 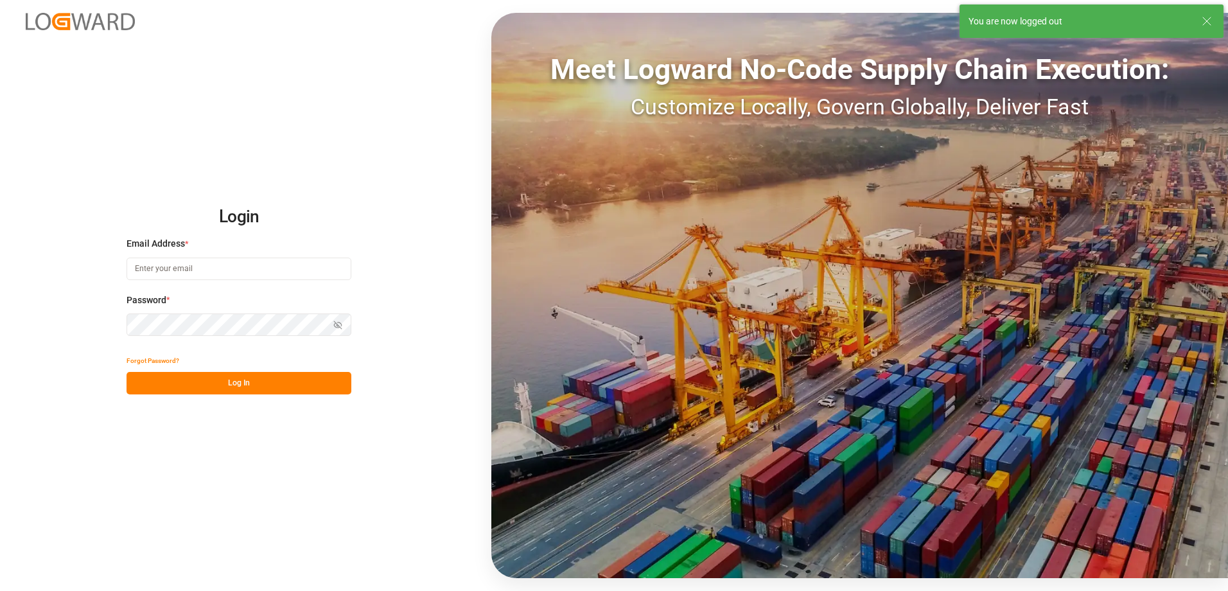 What do you see at coordinates (1079, 21) in the screenshot?
I see `div: You are now logged out` at bounding box center [1079, 21].